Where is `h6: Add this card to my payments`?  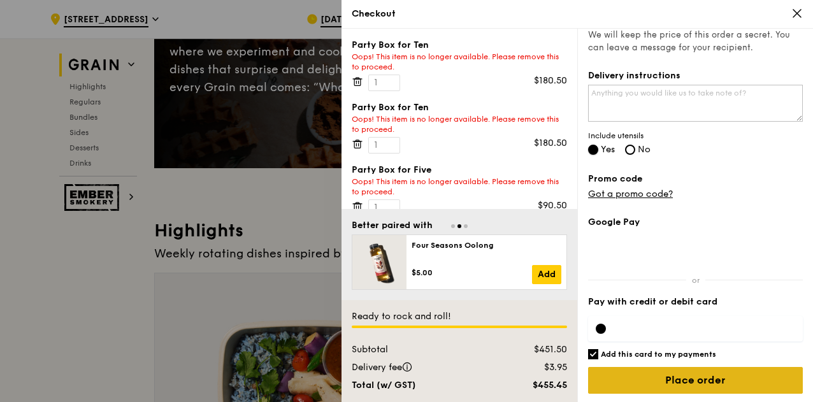
h6: Add this card to my payments is located at coordinates (658, 354).